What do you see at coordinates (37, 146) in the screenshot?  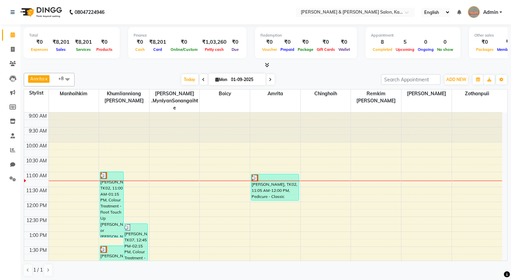 I see `div: 10:00 AM` at bounding box center [37, 146].